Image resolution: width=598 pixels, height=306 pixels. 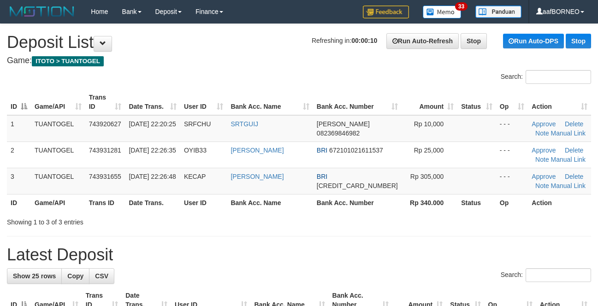 I want to click on span: 743920627, so click(x=105, y=124).